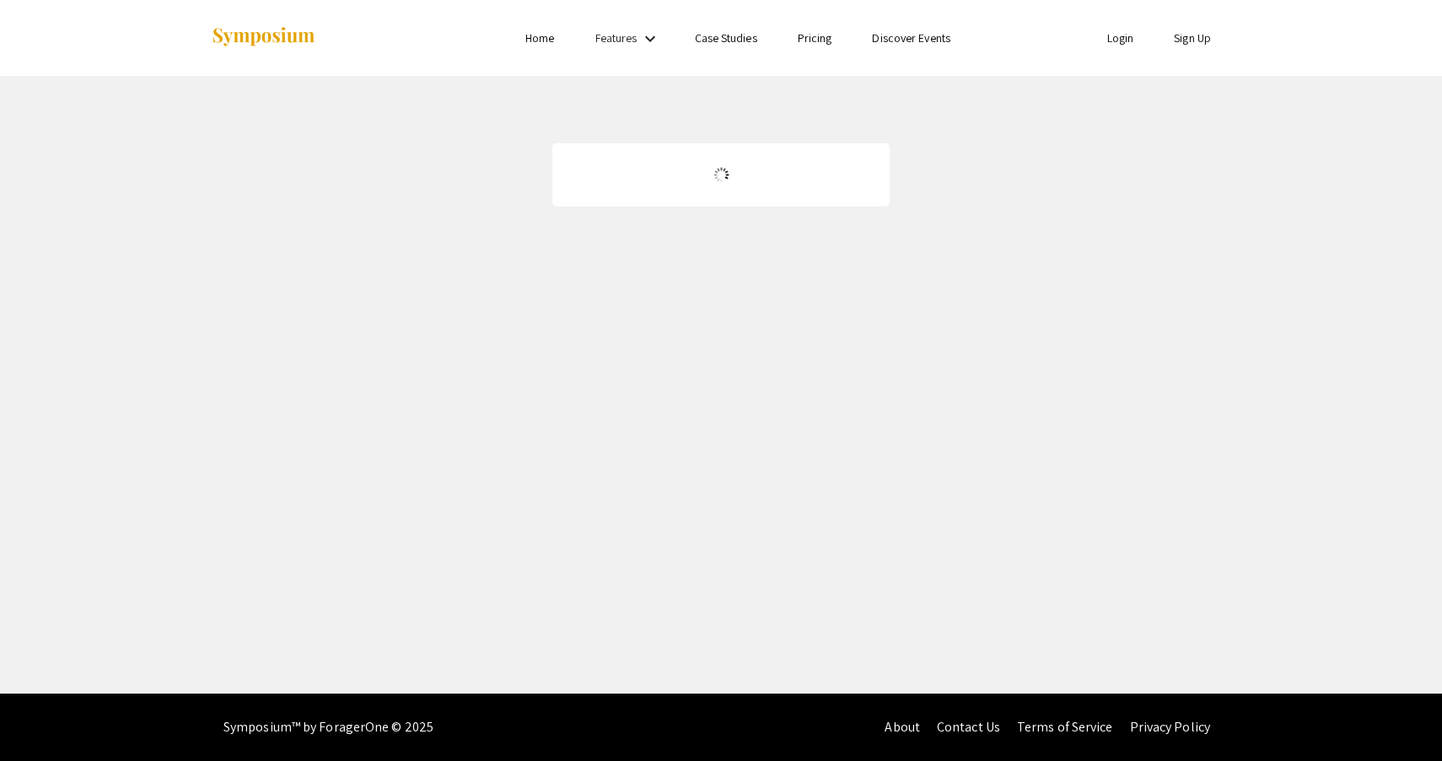 The height and width of the screenshot is (761, 1442). Describe the element at coordinates (1169, 727) in the screenshot. I see `a: Privacy Policy` at that location.